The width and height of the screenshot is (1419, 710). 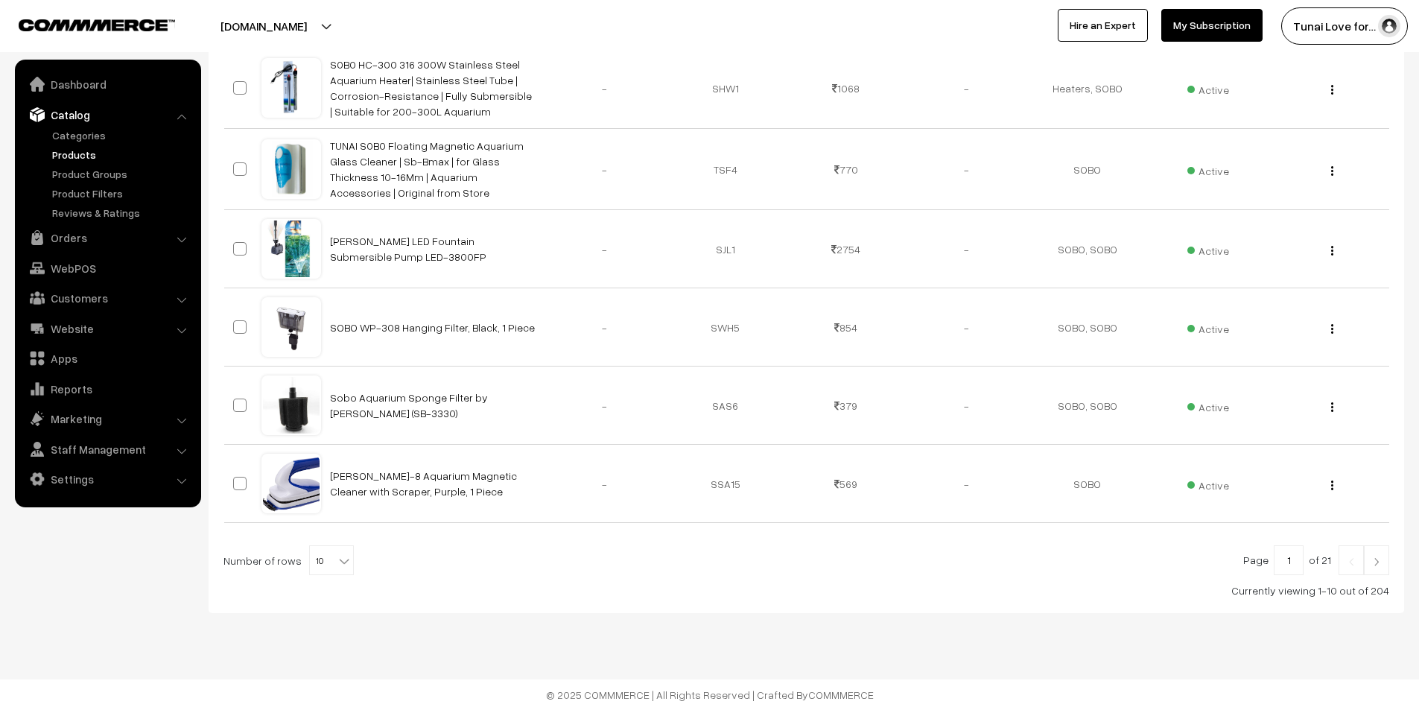 What do you see at coordinates (122, 212) in the screenshot?
I see `a: Reviews & Ratings` at bounding box center [122, 212].